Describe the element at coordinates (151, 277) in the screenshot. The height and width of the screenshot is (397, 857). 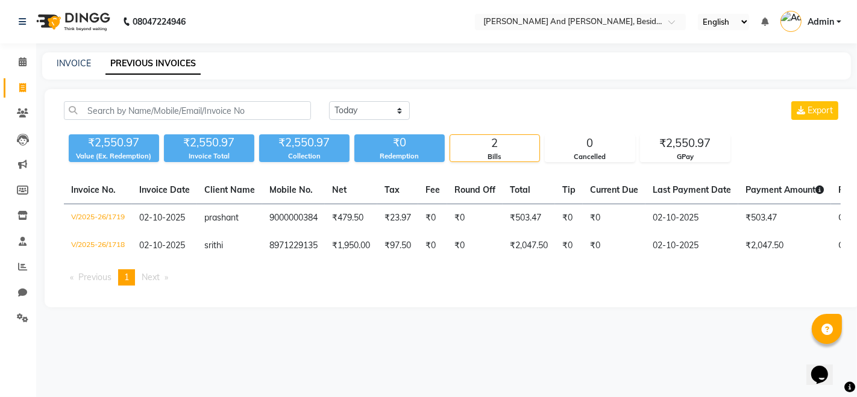
I see `span: Next` at that location.